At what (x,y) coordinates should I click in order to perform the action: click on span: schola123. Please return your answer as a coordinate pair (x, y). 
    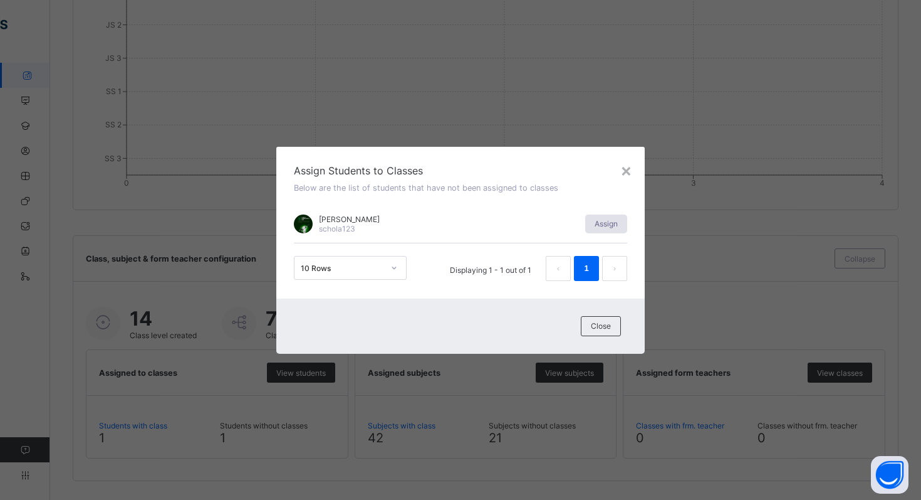
    Looking at the image, I should click on (337, 228).